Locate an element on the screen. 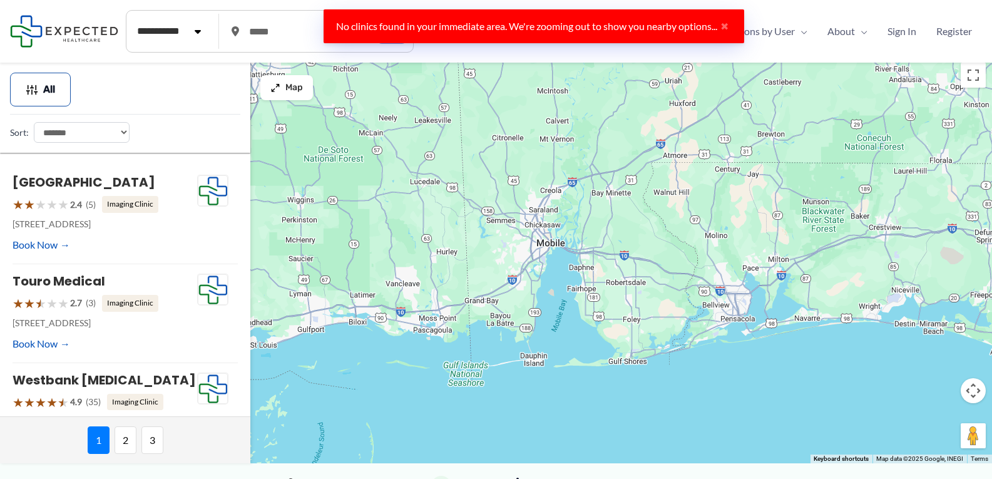  img: Expected Healthcare Logo - side, dark font, small is located at coordinates (64, 31).